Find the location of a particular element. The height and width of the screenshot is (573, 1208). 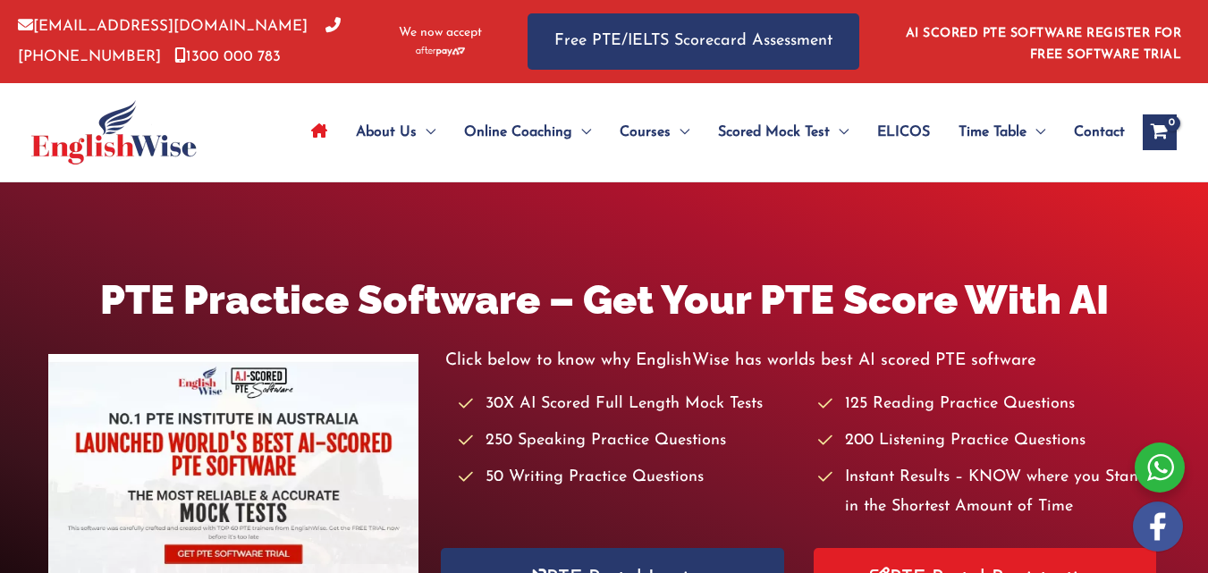

a: ELICOS is located at coordinates (903, 132).